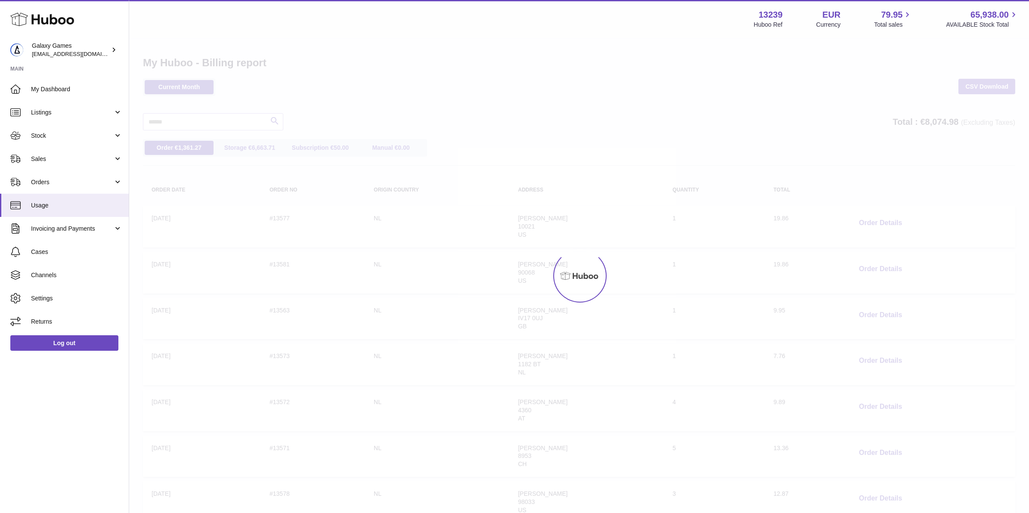 Image resolution: width=1029 pixels, height=513 pixels. Describe the element at coordinates (893, 19) in the screenshot. I see `a: 79.95 Total sales` at that location.